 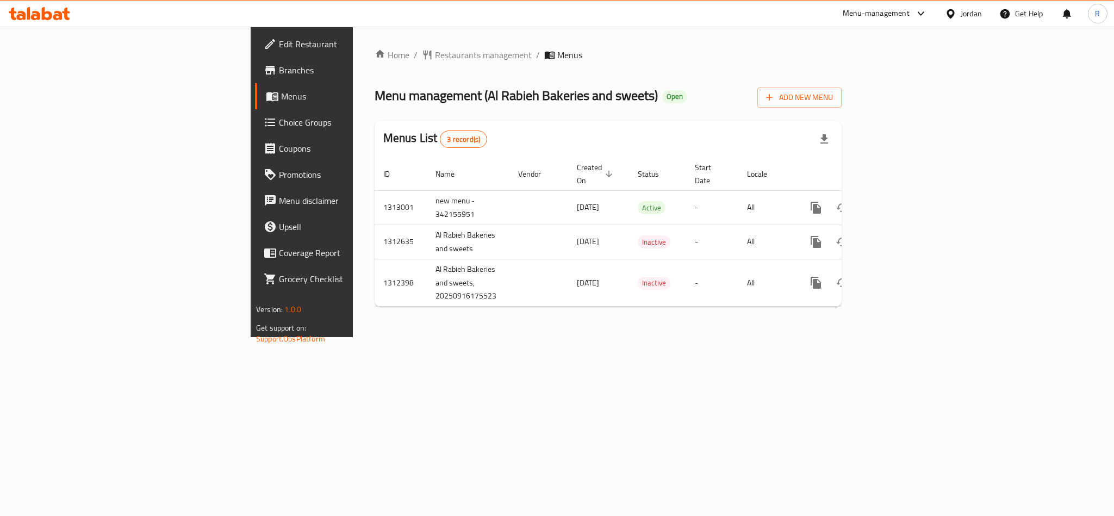 What do you see at coordinates (597, 174) in the screenshot?
I see `span: Created On` at bounding box center [597, 174].